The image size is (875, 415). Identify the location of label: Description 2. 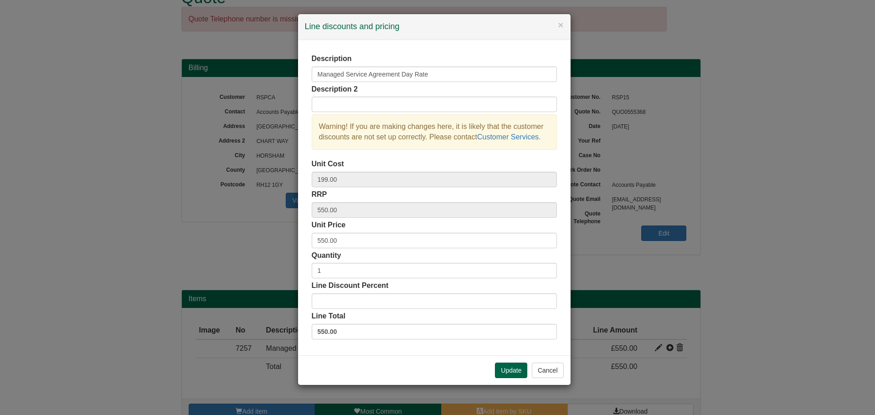
(334, 89).